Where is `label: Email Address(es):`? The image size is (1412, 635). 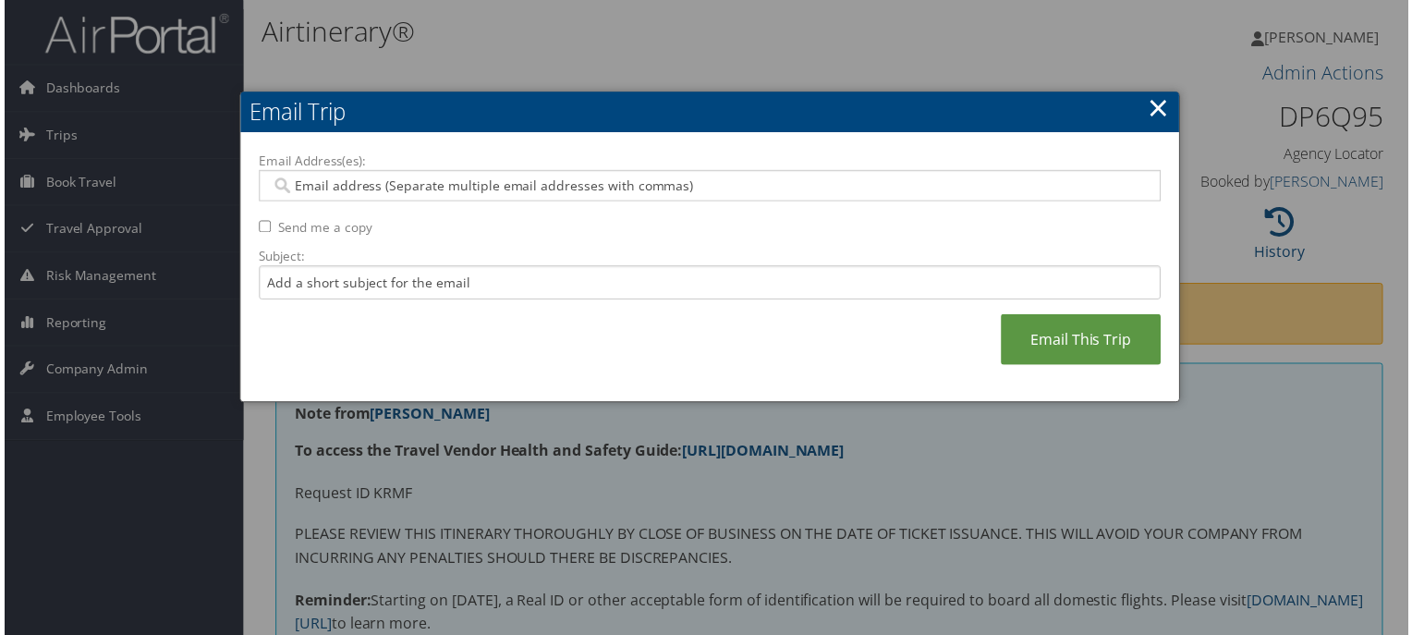 label: Email Address(es): is located at coordinates (710, 162).